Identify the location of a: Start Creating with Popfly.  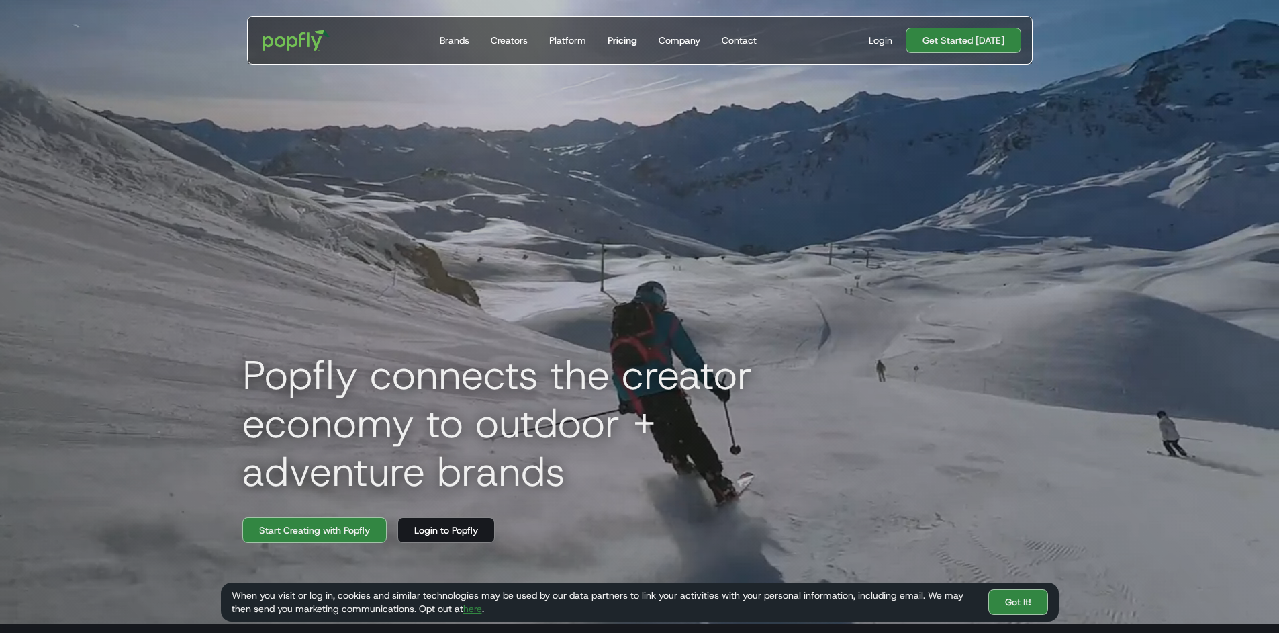
(314, 530).